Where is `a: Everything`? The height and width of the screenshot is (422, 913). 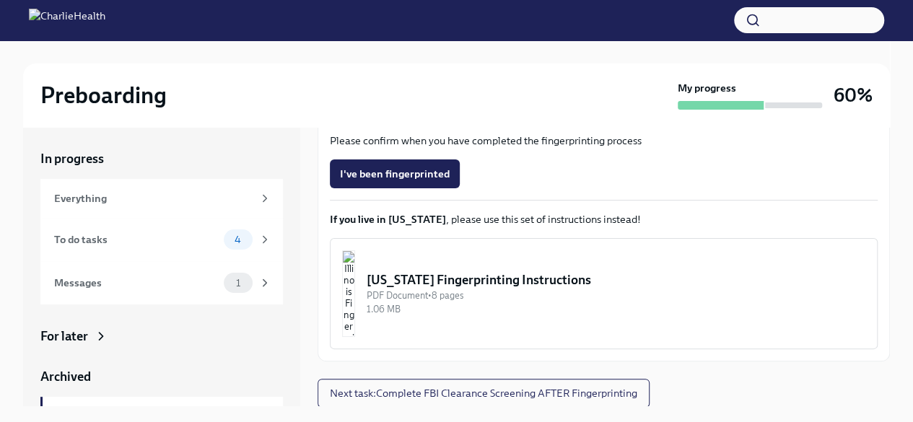 a: Everything is located at coordinates (162, 198).